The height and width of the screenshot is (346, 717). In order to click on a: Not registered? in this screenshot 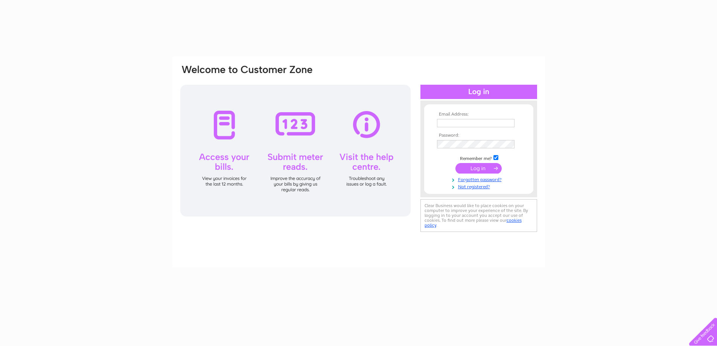, I will do `click(480, 186)`.